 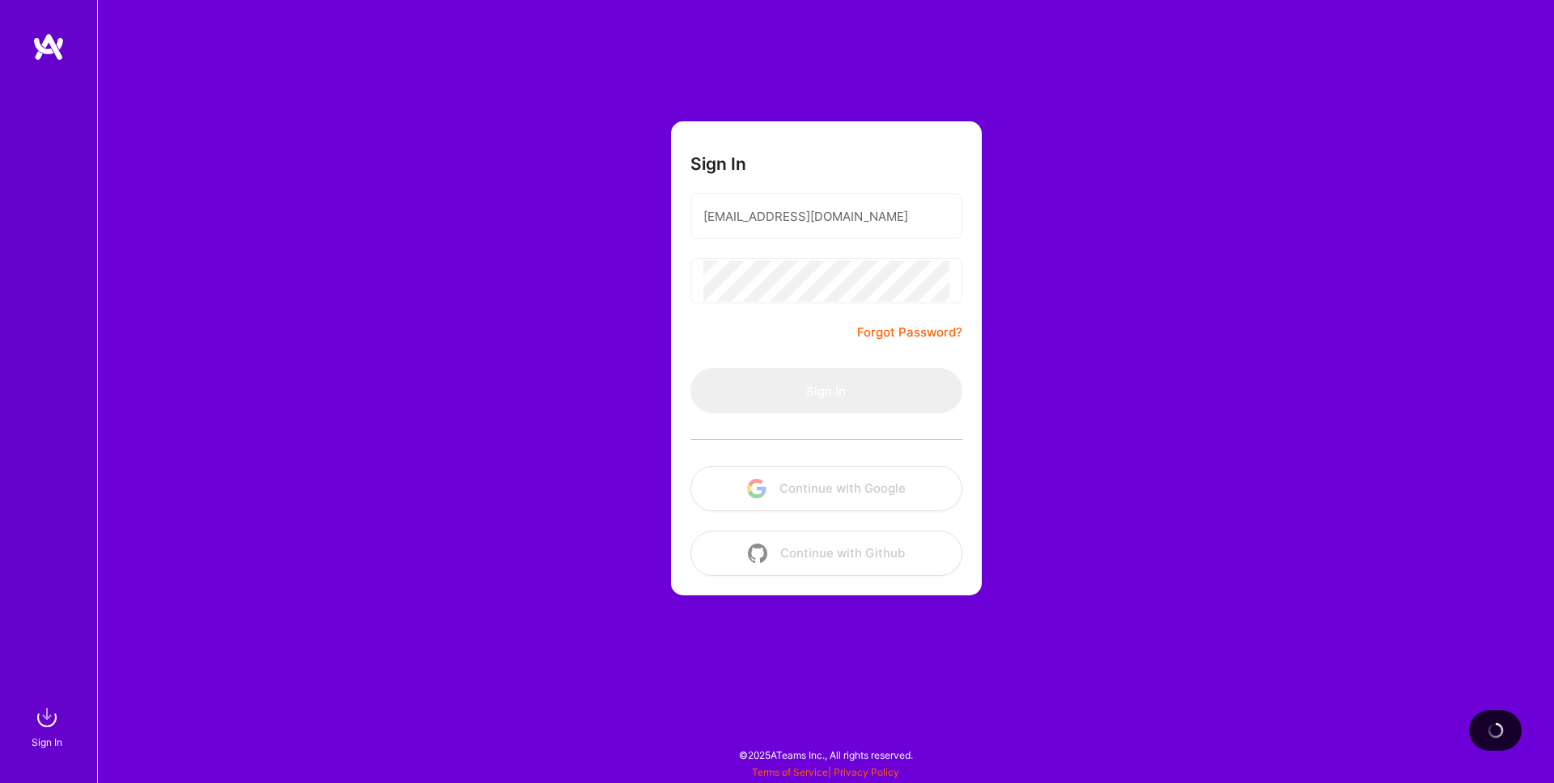 I want to click on img: loading, so click(x=1495, y=731).